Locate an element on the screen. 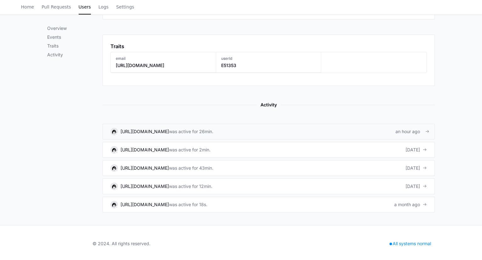 Image resolution: width=482 pixels, height=260 pixels. div: was active for 26min. is located at coordinates (191, 131).